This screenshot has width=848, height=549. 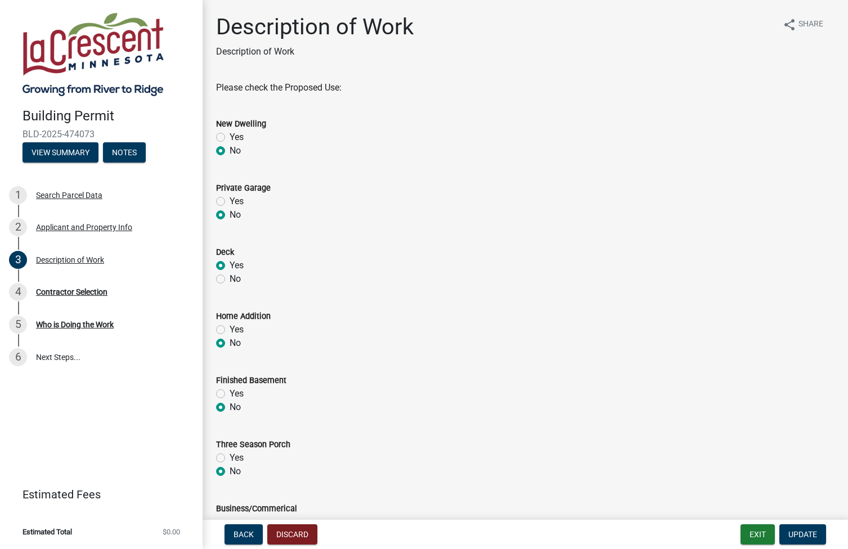 I want to click on span: BLD-2025-474073, so click(x=101, y=134).